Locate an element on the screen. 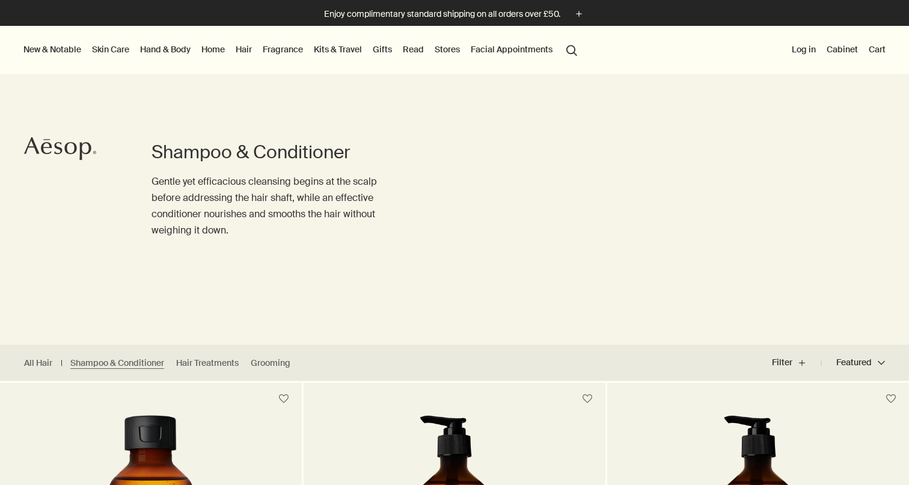  button: Enjoy complimentary standard shipping on all orders over £50. is located at coordinates (455, 14).